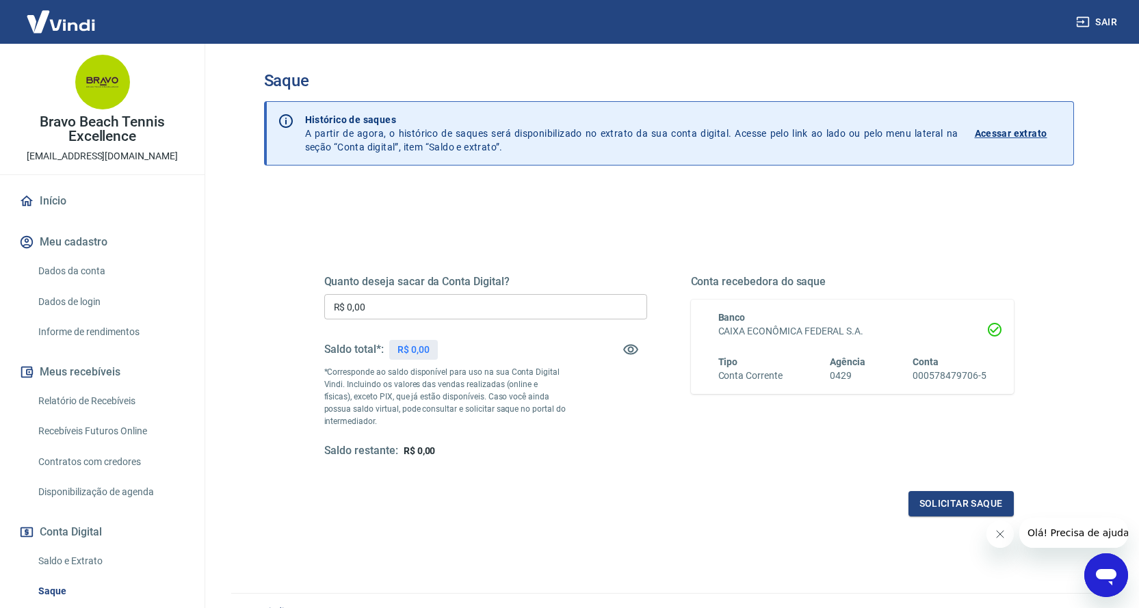 Image resolution: width=1139 pixels, height=608 pixels. I want to click on h5: Conta recebedora do saque, so click(852, 282).